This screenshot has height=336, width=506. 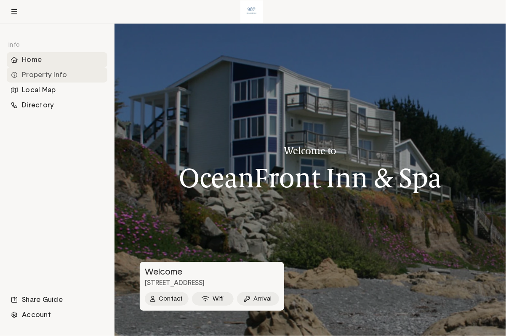 What do you see at coordinates (57, 315) in the screenshot?
I see `div: Account` at bounding box center [57, 315].